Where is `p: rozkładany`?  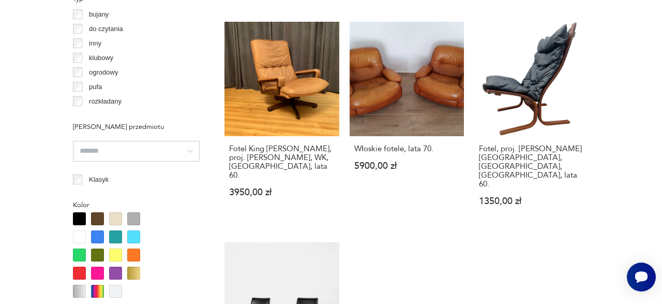
p: rozkładany is located at coordinates (105, 101).